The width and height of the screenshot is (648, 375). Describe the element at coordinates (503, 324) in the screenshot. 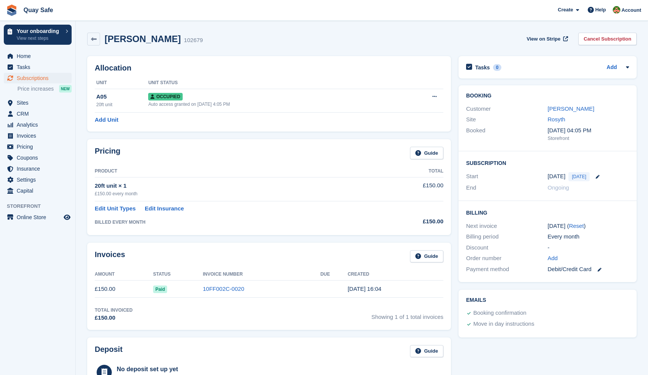

I see `div: Move in day instructions` at that location.